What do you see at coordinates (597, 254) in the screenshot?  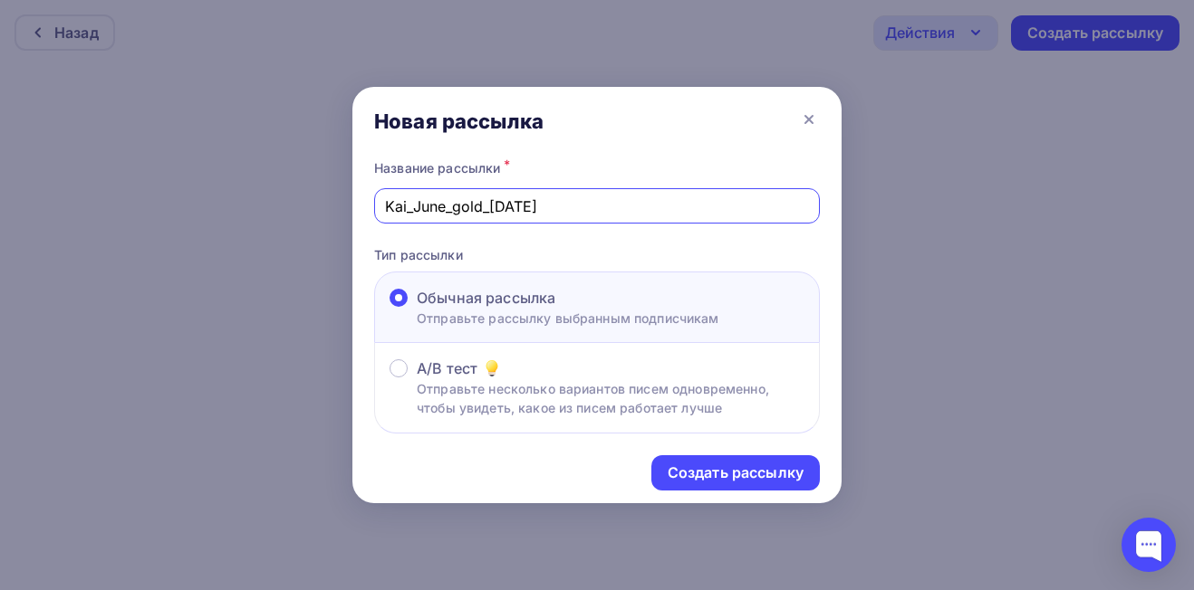 I see `p: Тип рассылки` at bounding box center [597, 254].